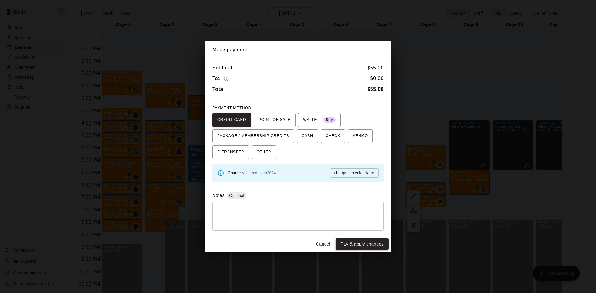 This screenshot has width=596, height=293. I want to click on span: PACKAGE / MEMBERSHIP CREDITS, so click(253, 136).